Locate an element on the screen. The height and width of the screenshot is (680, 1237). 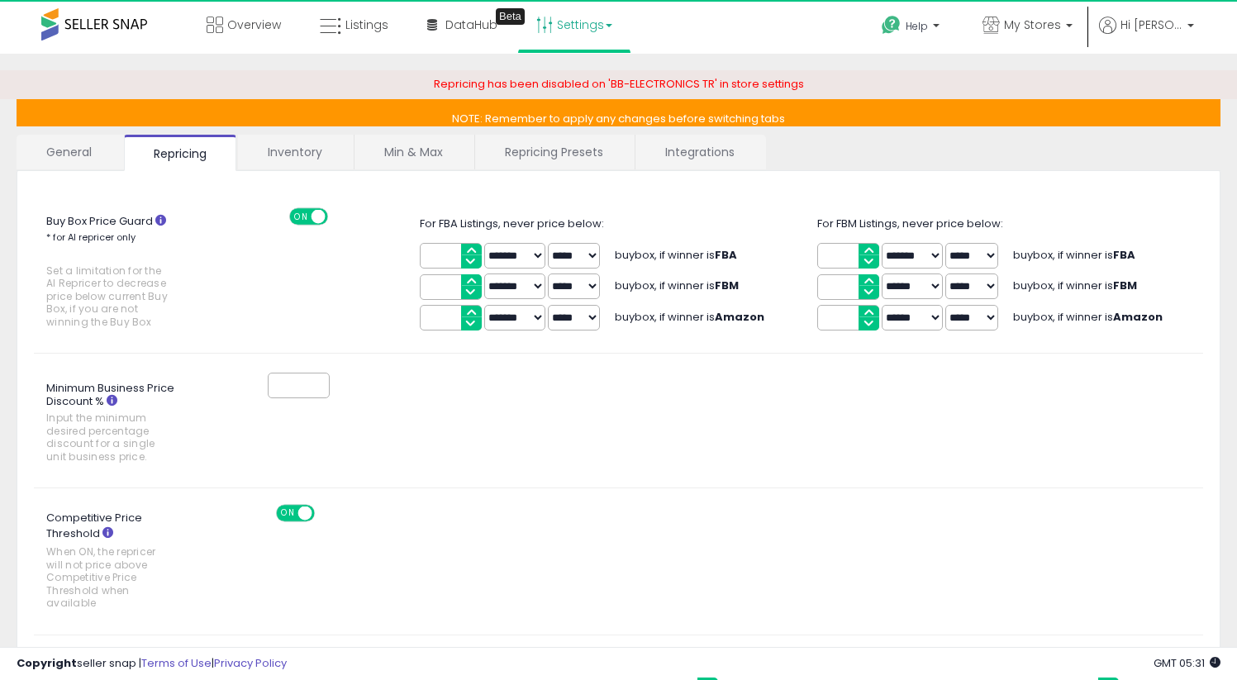
span: DataHub is located at coordinates (471, 25).